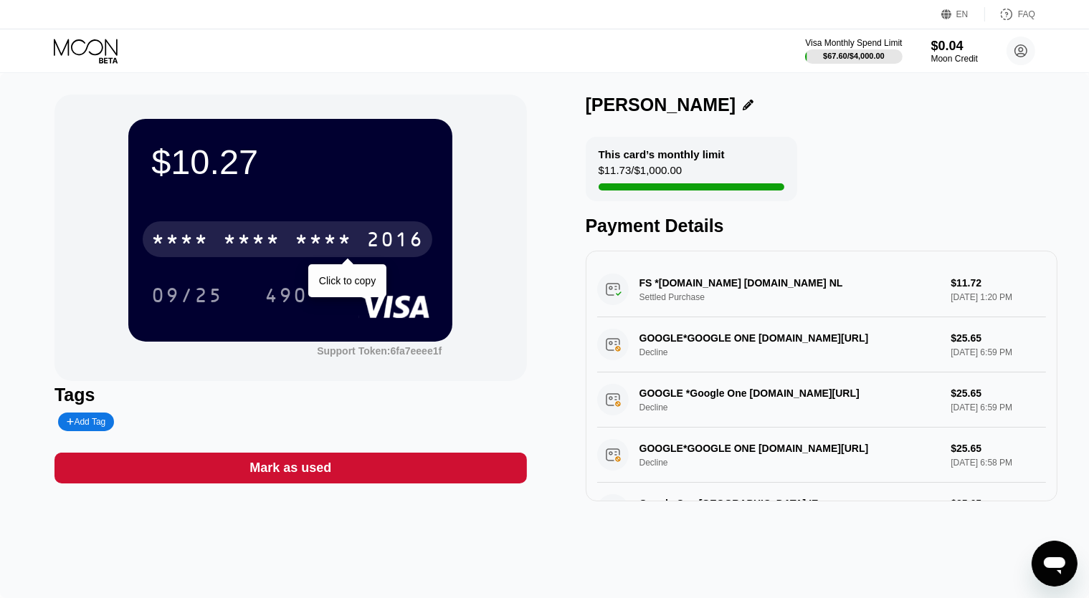 This screenshot has height=598, width=1089. What do you see at coordinates (662, 154) in the screenshot?
I see `div: This card’s monthly limit` at bounding box center [662, 154].